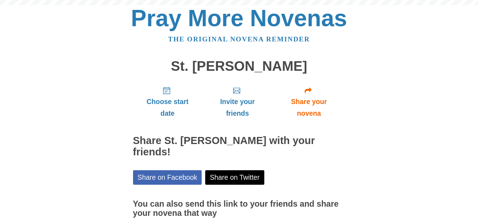 The height and width of the screenshot is (224, 478). What do you see at coordinates (237, 108) in the screenshot?
I see `span: Invite your friends` at bounding box center [237, 108].